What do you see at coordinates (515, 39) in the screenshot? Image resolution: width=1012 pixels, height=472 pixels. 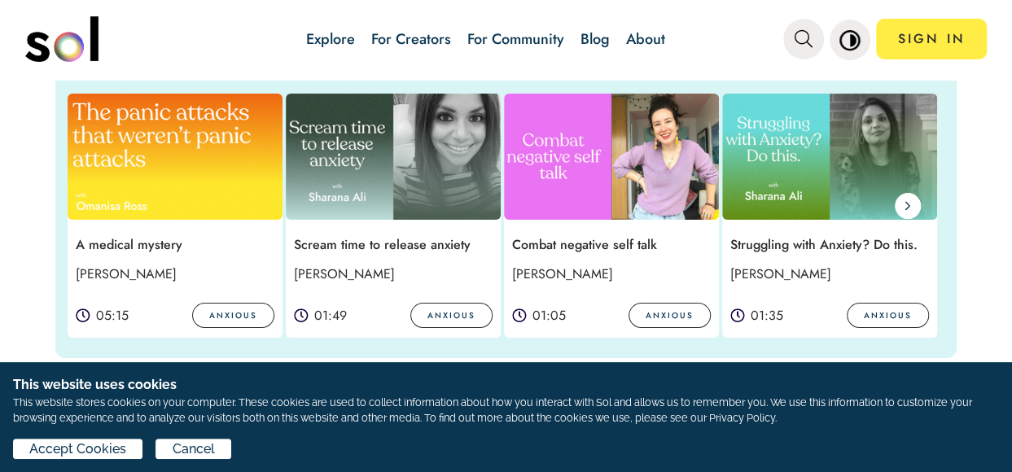 I see `a: For Community` at bounding box center [515, 39].